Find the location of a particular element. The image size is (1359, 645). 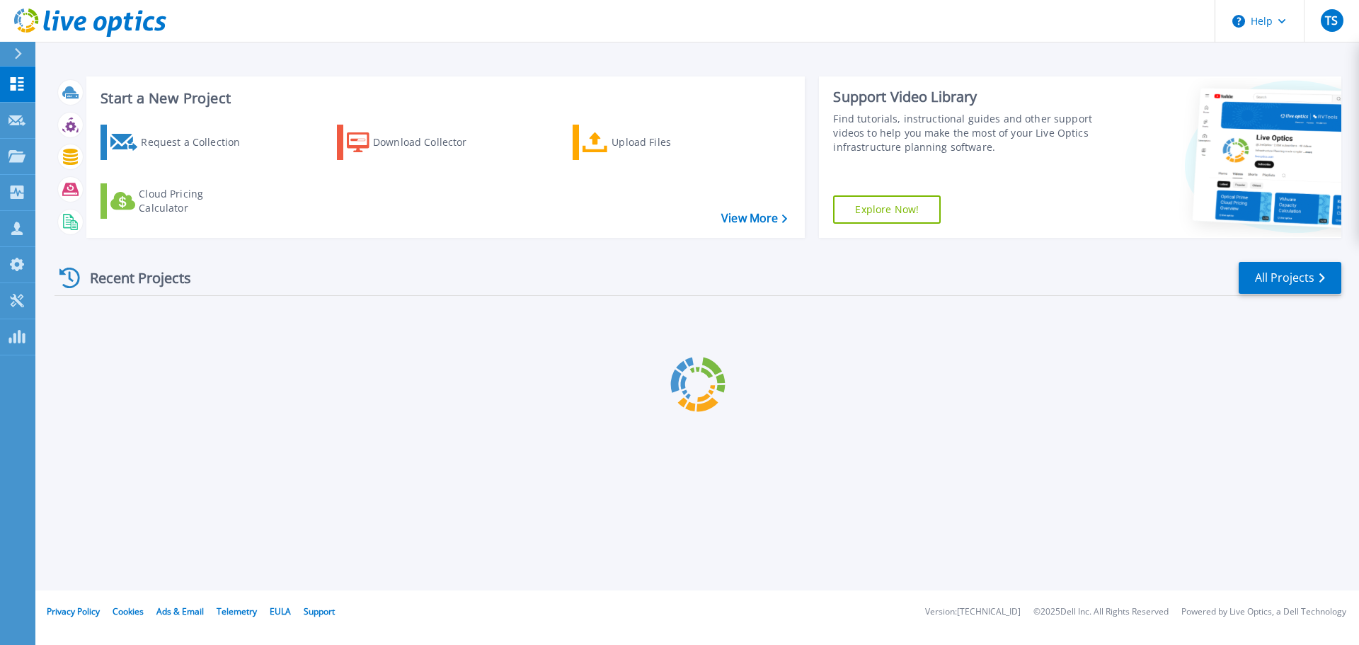

div: Cloud Pricing Calculator is located at coordinates (195, 201).